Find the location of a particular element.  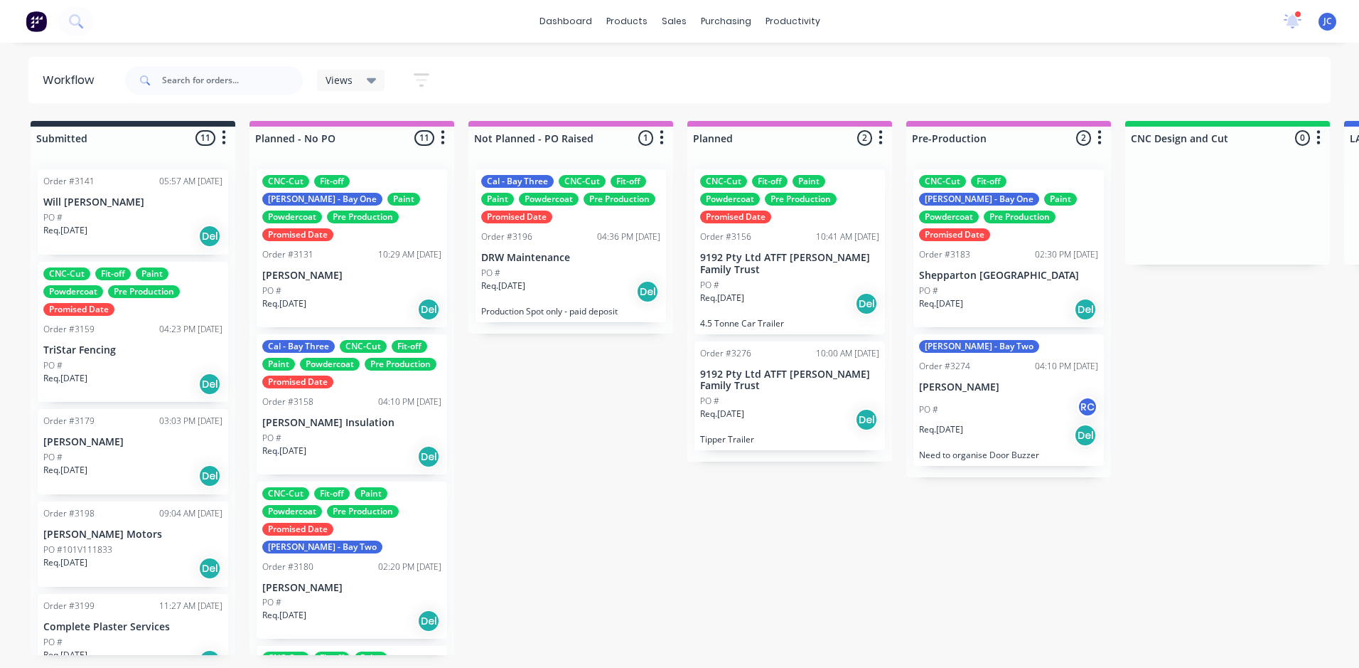

a: dashboard is located at coordinates (566, 21).